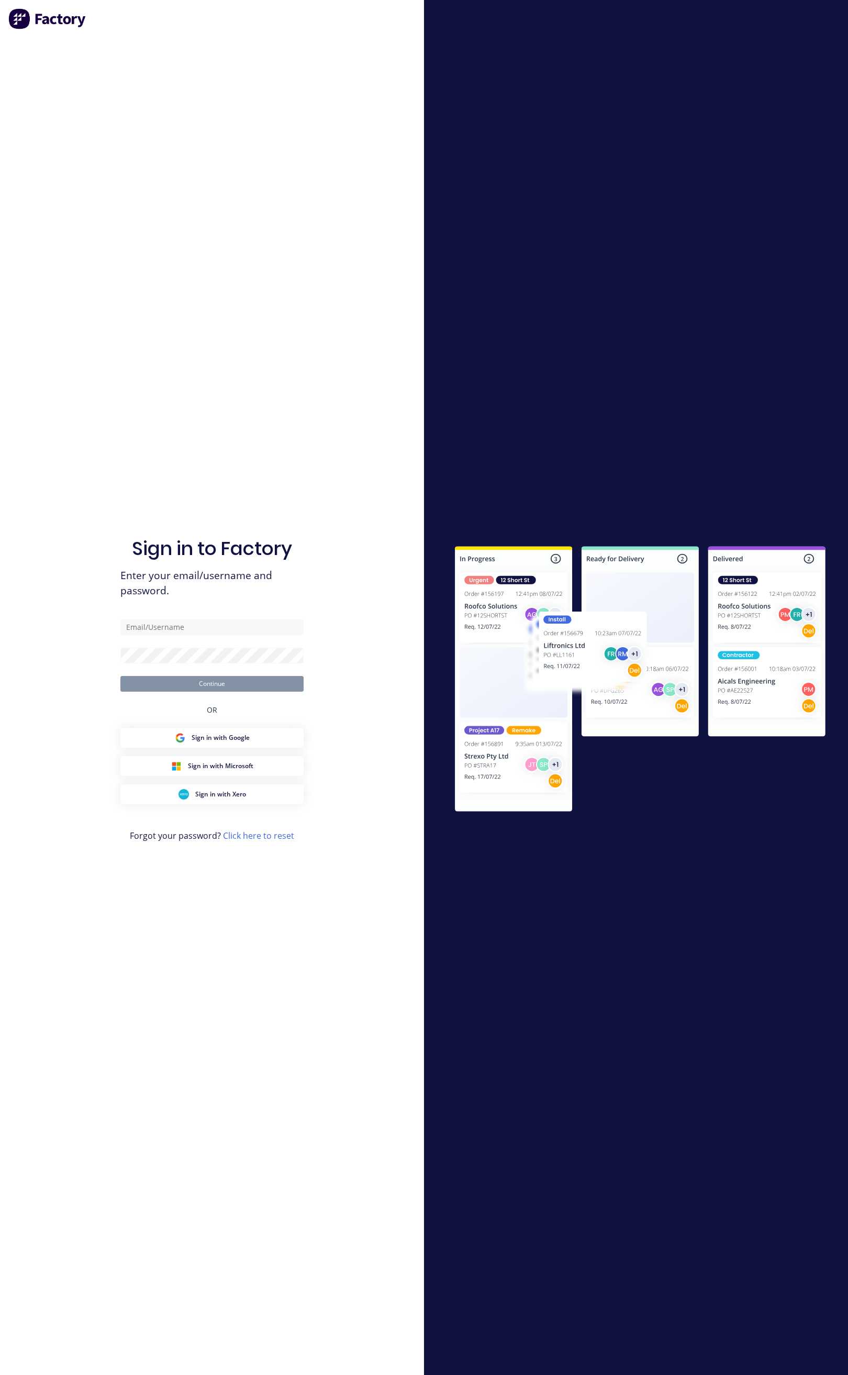  I want to click on span: Sign in with Xero, so click(220, 794).